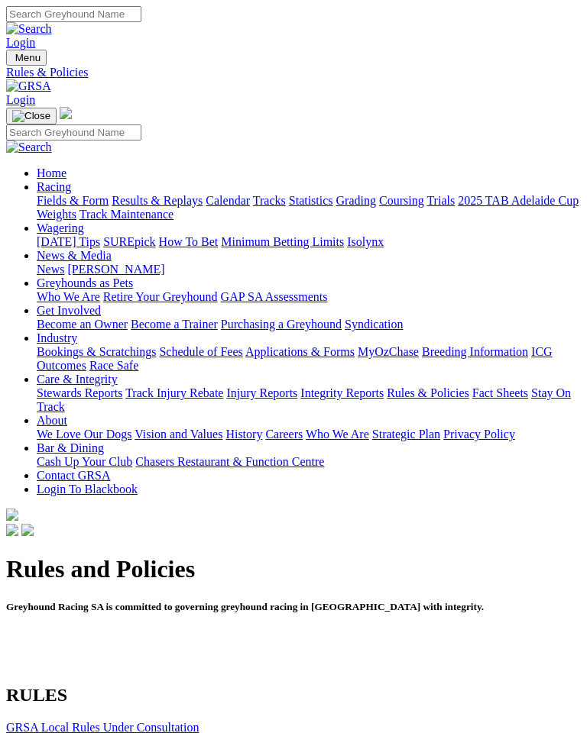 The image size is (587, 733). What do you see at coordinates (281, 324) in the screenshot?
I see `a: Purchasing a Greyhound` at bounding box center [281, 324].